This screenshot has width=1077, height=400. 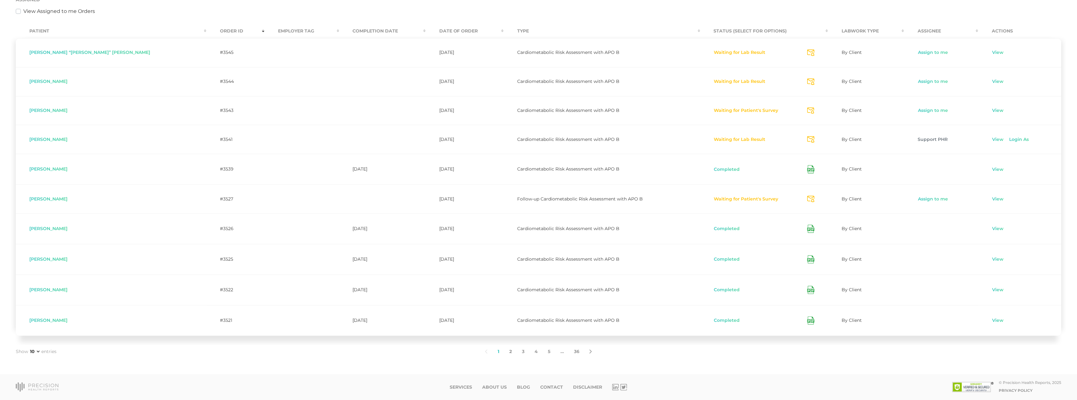 I want to click on a: 2, so click(x=511, y=352).